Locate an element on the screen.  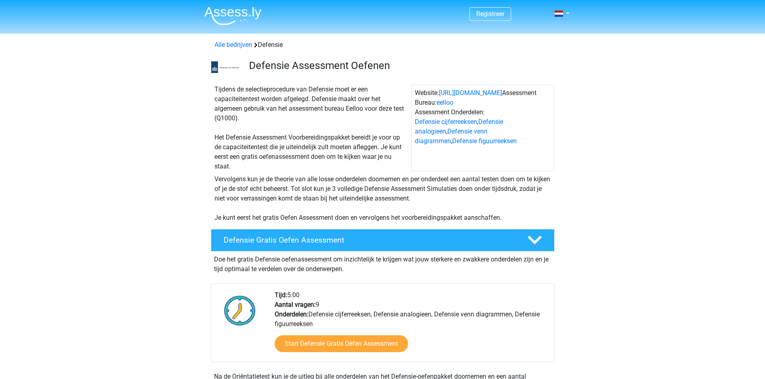
div: Website: Assessment Bureau: Assessment Onderdelen: , , , is located at coordinates (483, 128).